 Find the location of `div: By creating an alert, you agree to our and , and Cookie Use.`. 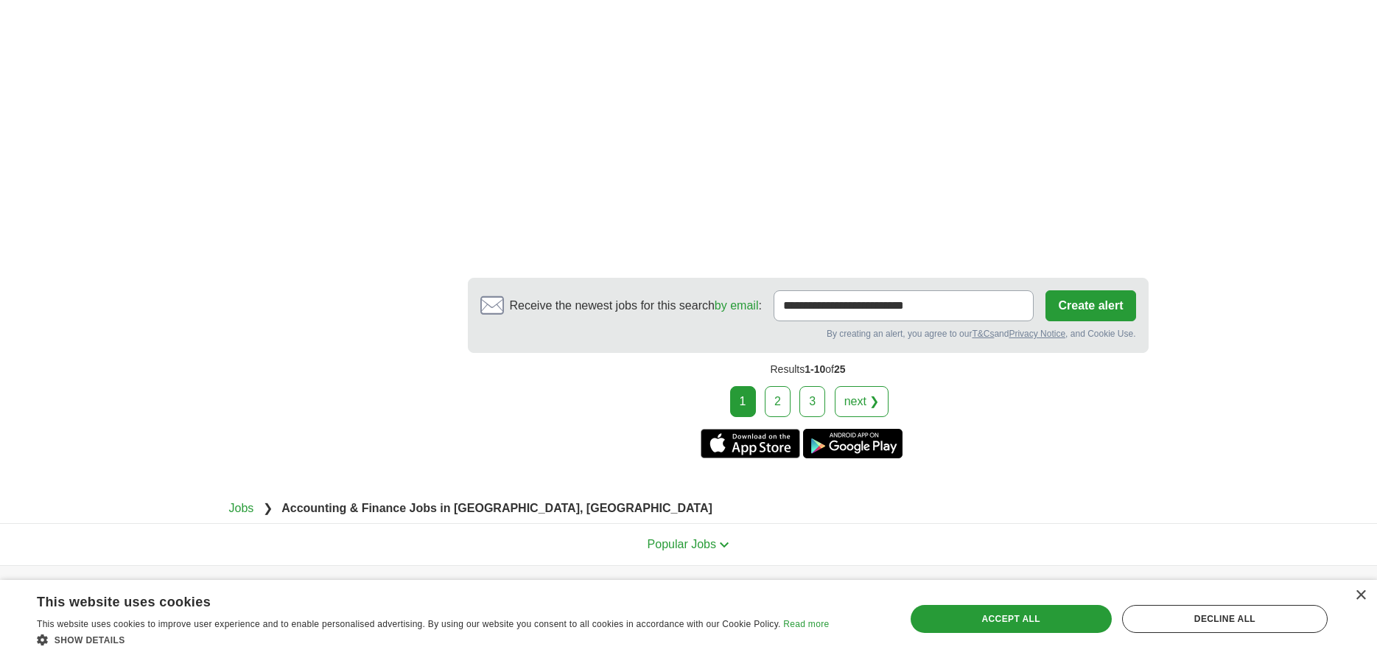

div: By creating an alert, you agree to our and , and Cookie Use. is located at coordinates (808, 334).